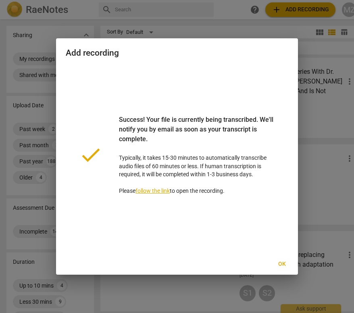 The width and height of the screenshot is (354, 313). Describe the element at coordinates (282, 264) in the screenshot. I see `span: Ok` at that location.